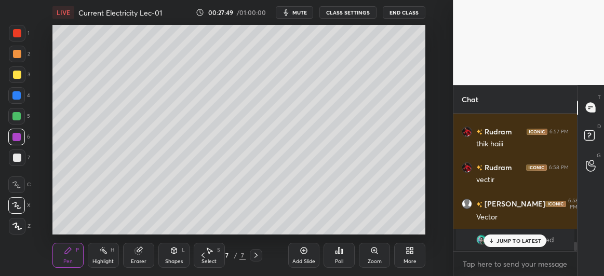 Image resolution: width=604 pixels, height=276 pixels. Describe the element at coordinates (523, 144) in the screenshot. I see `div: thik haiii` at that location.